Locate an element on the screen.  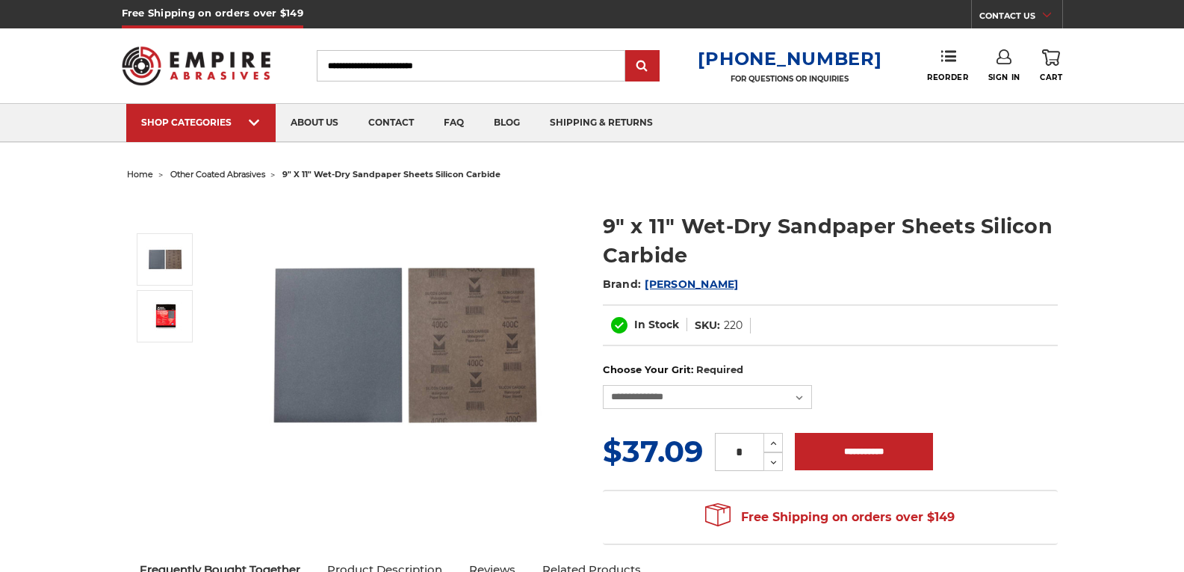
a: faq is located at coordinates (454, 123).